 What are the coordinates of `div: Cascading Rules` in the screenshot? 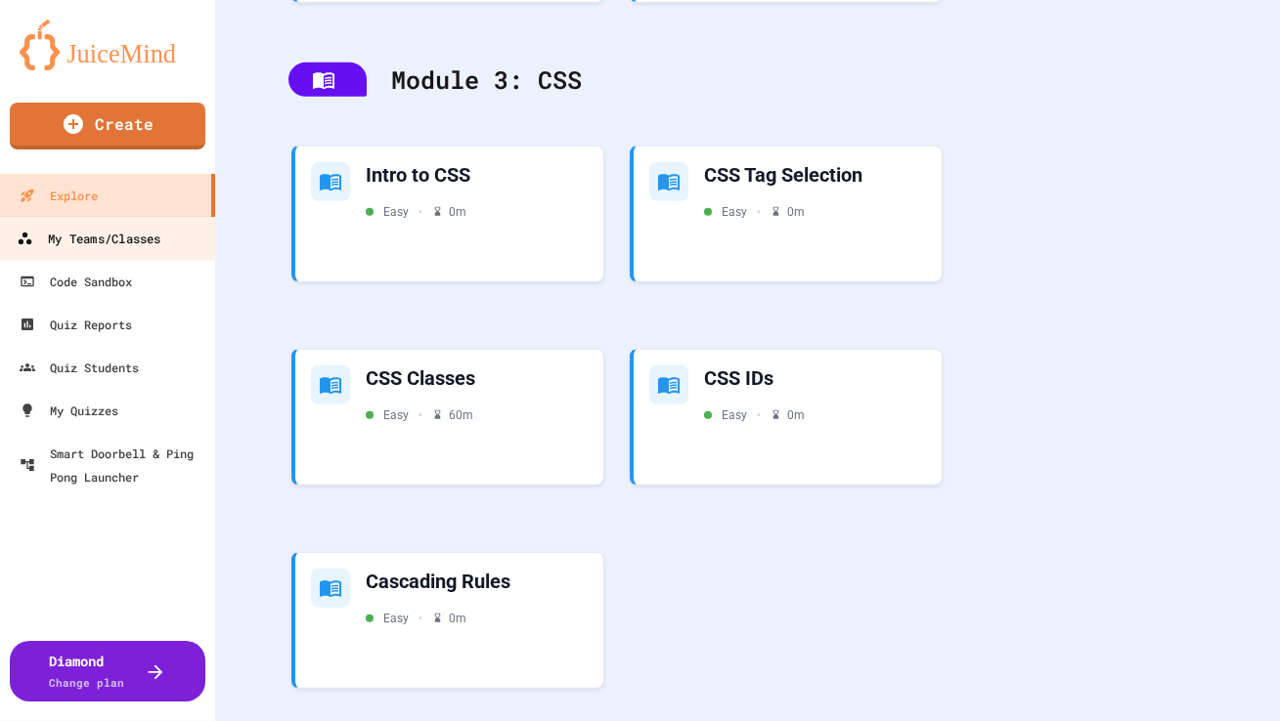 It's located at (476, 582).